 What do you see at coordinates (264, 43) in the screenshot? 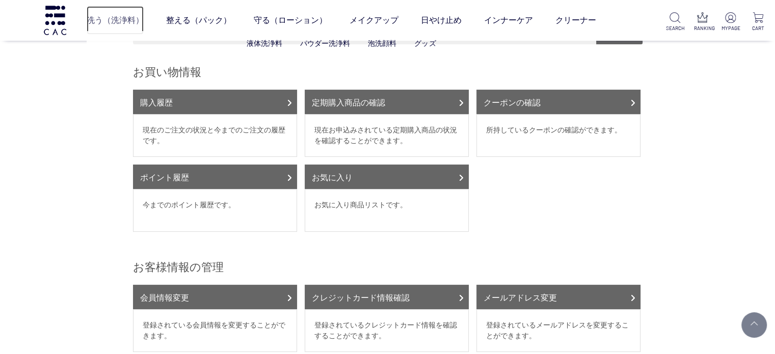
I see `a: 液体洗浄料` at bounding box center [264, 43].